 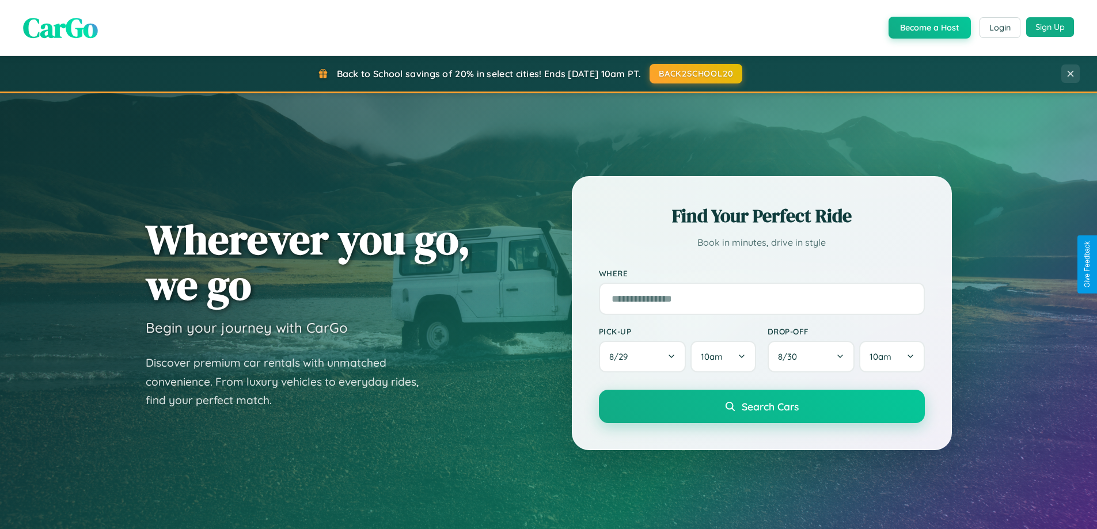 What do you see at coordinates (999, 28) in the screenshot?
I see `button: Login` at bounding box center [999, 28].